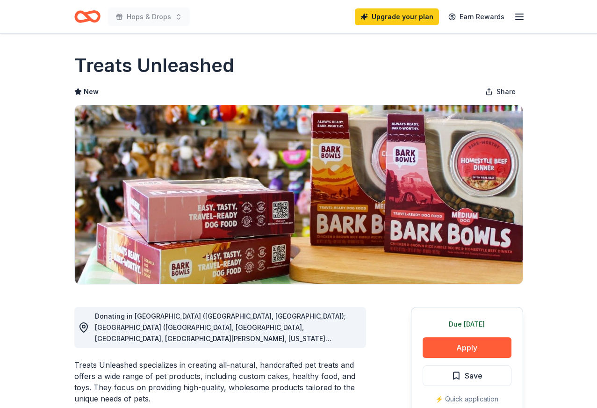 This screenshot has height=408, width=597. I want to click on a: Earn Rewards, so click(476, 17).